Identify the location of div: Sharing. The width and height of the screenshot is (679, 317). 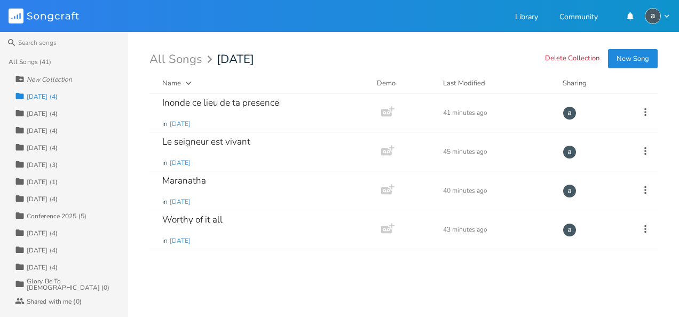
(595, 83).